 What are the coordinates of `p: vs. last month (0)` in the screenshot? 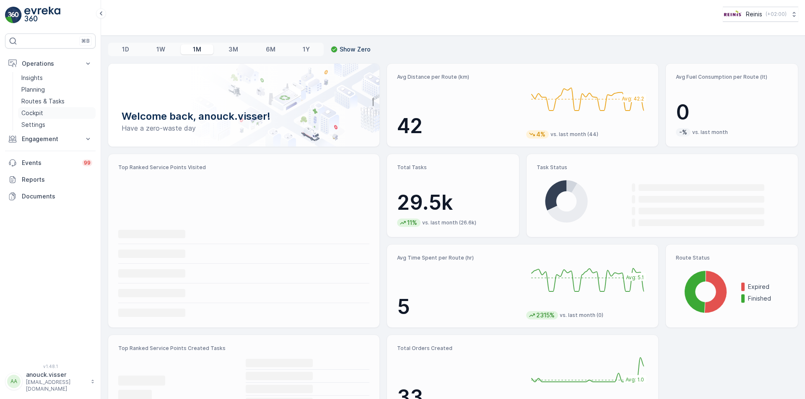 It's located at (581, 316).